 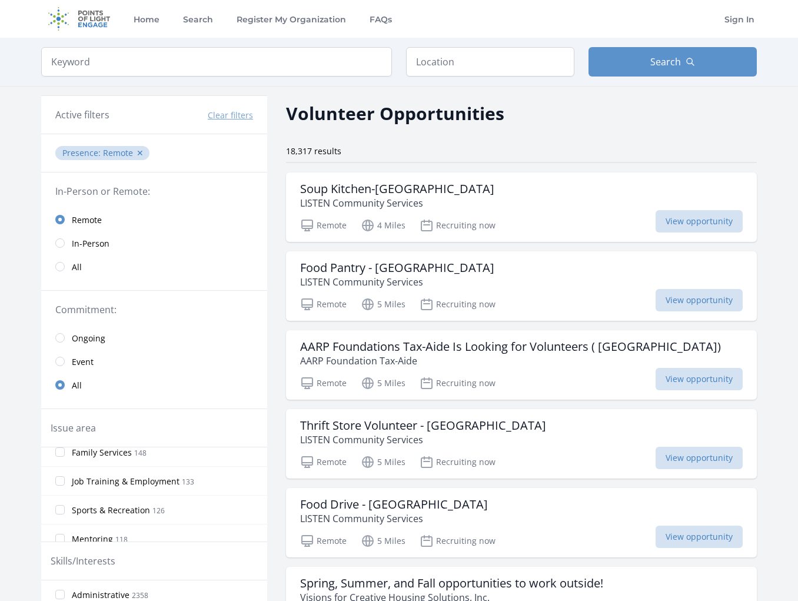 What do you see at coordinates (510, 361) in the screenshot?
I see `p: AARP Foundation Tax-Aide` at bounding box center [510, 361].